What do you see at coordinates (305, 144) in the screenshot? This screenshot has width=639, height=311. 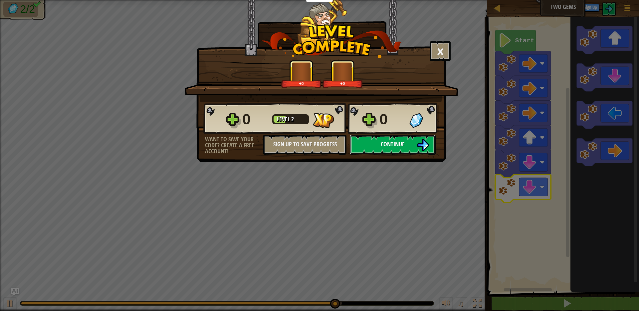 I see `button: Sign Up to Save Progress` at bounding box center [305, 144].